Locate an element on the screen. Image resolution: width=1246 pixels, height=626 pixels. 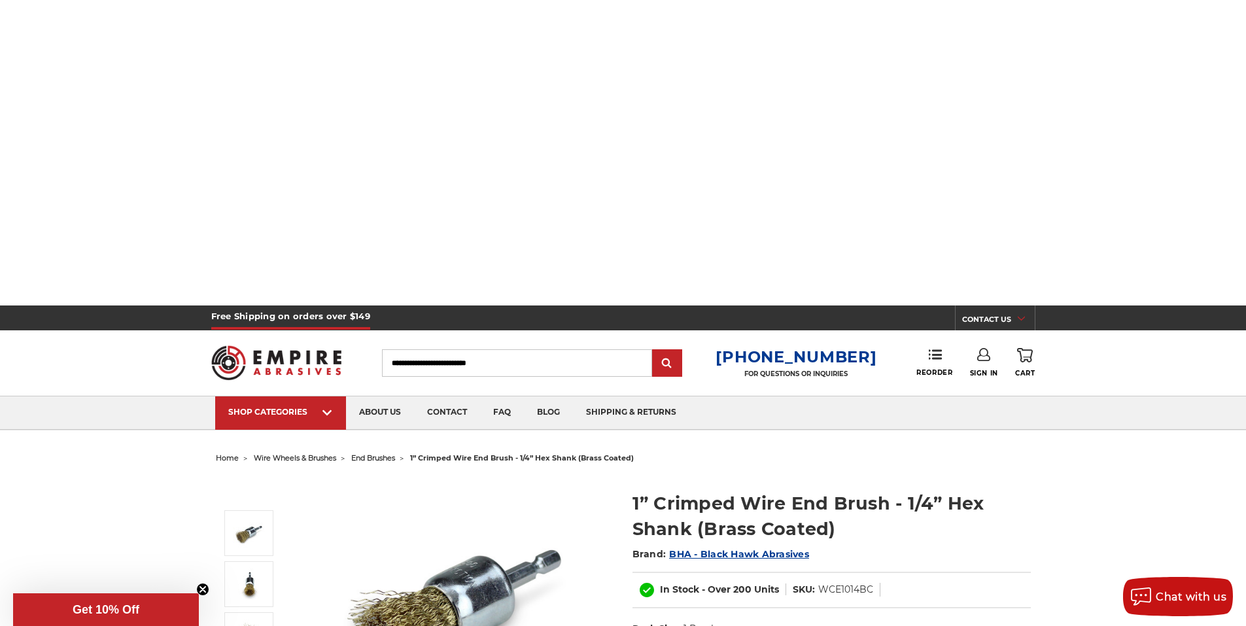
button: Chat with us is located at coordinates (1178, 597).